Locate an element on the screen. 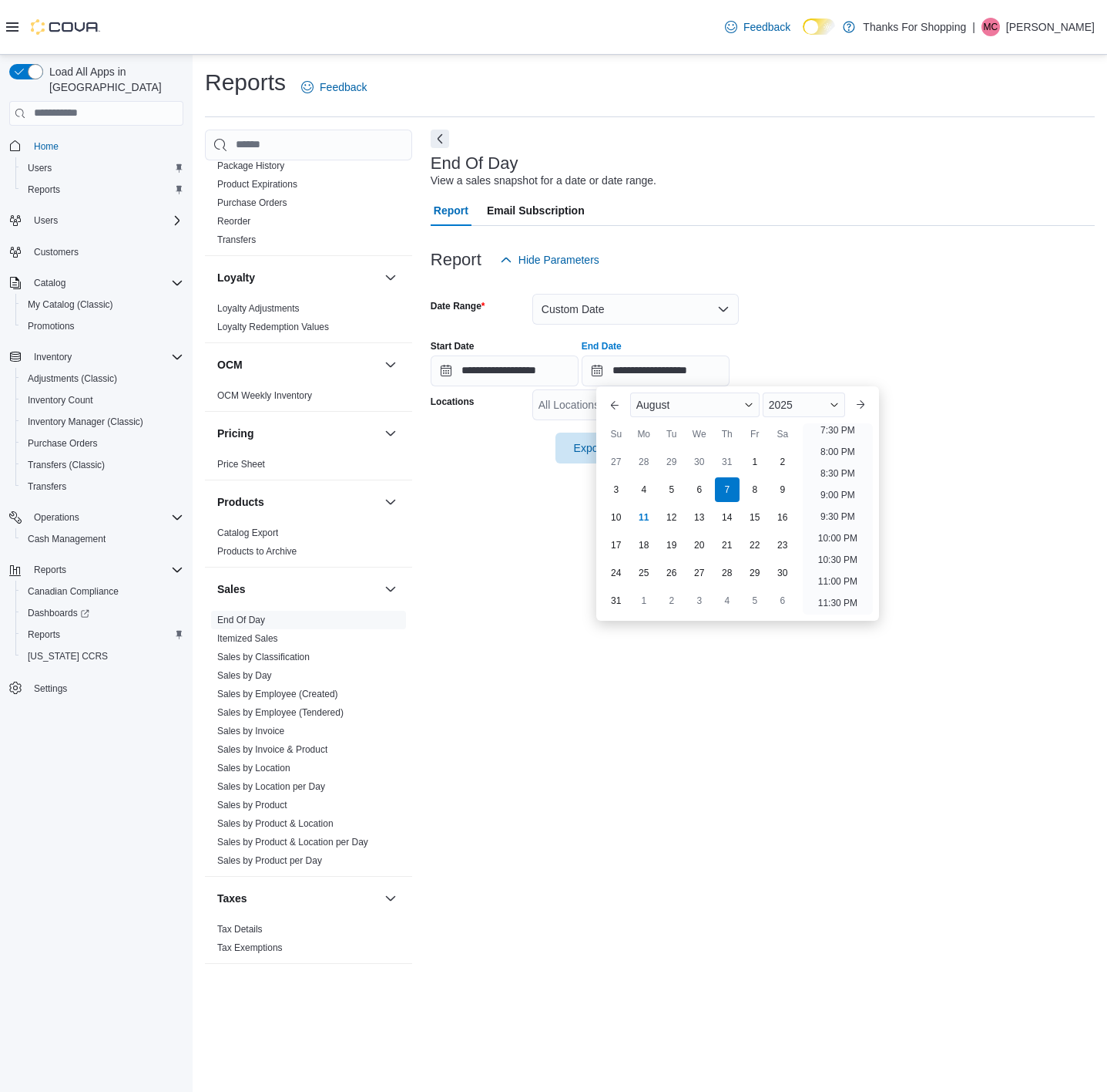  button: Reports is located at coordinates (102, 634).